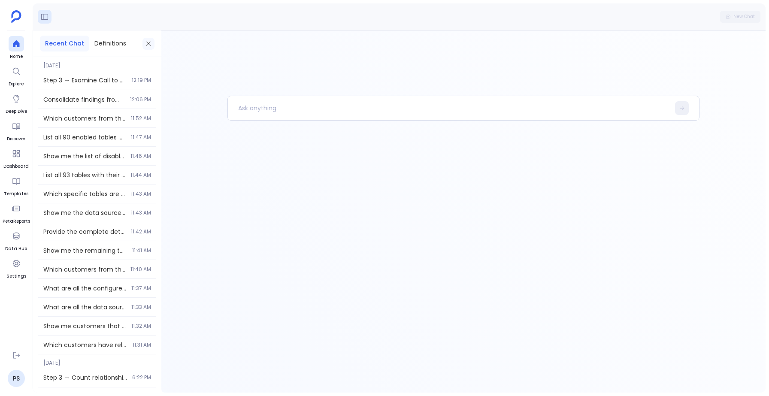 The height and width of the screenshot is (396, 769). What do you see at coordinates (16, 221) in the screenshot?
I see `span: PetaReports` at bounding box center [16, 221].